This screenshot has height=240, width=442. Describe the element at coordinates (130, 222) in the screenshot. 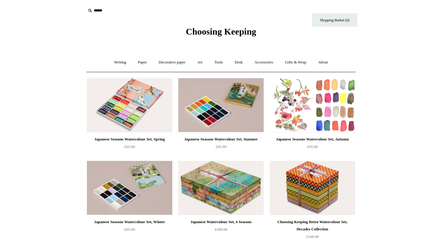

I see `div: Japanese Seasons Watercolour Set, Winter` at that location.